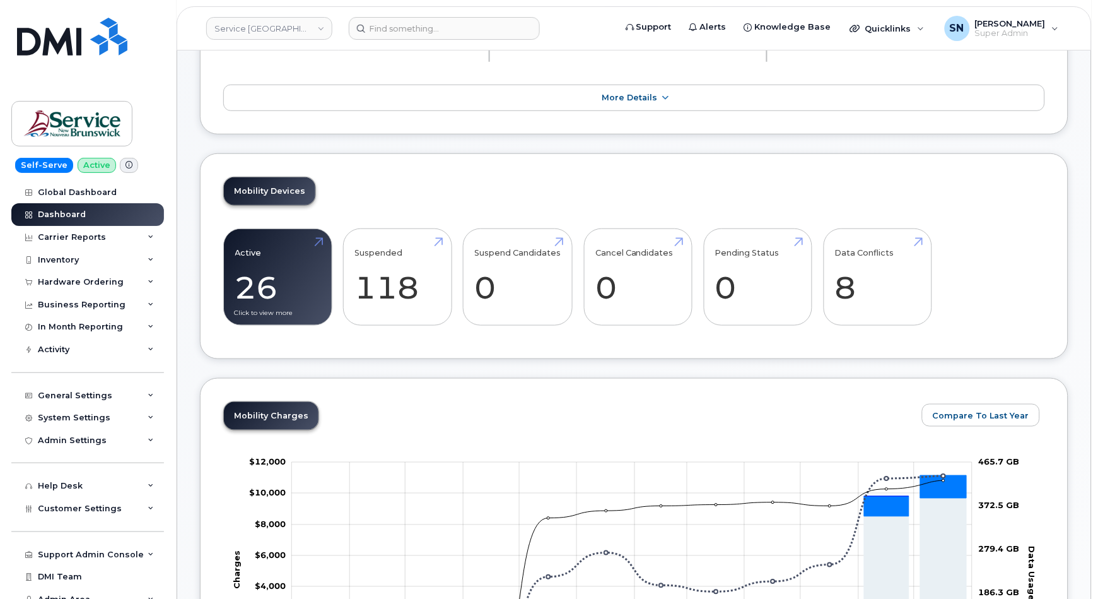 This screenshot has width=1098, height=599. Describe the element at coordinates (269, 191) in the screenshot. I see `a: Mobility Devices` at that location.